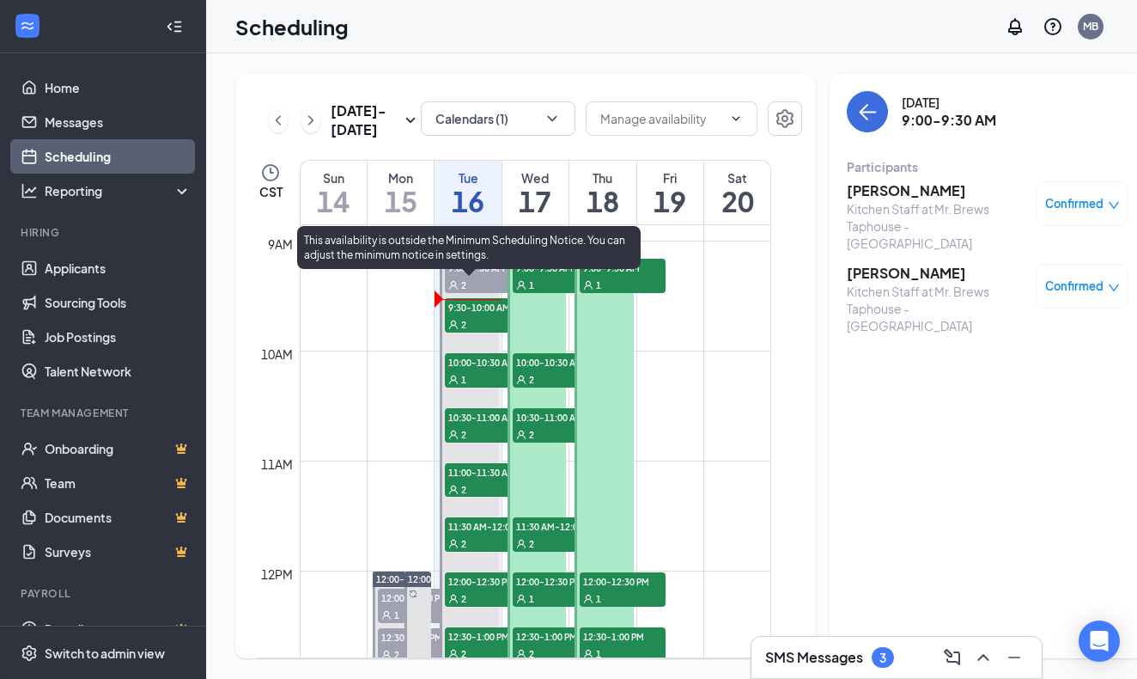  I want to click on a: September 18, 2025, so click(602, 192).